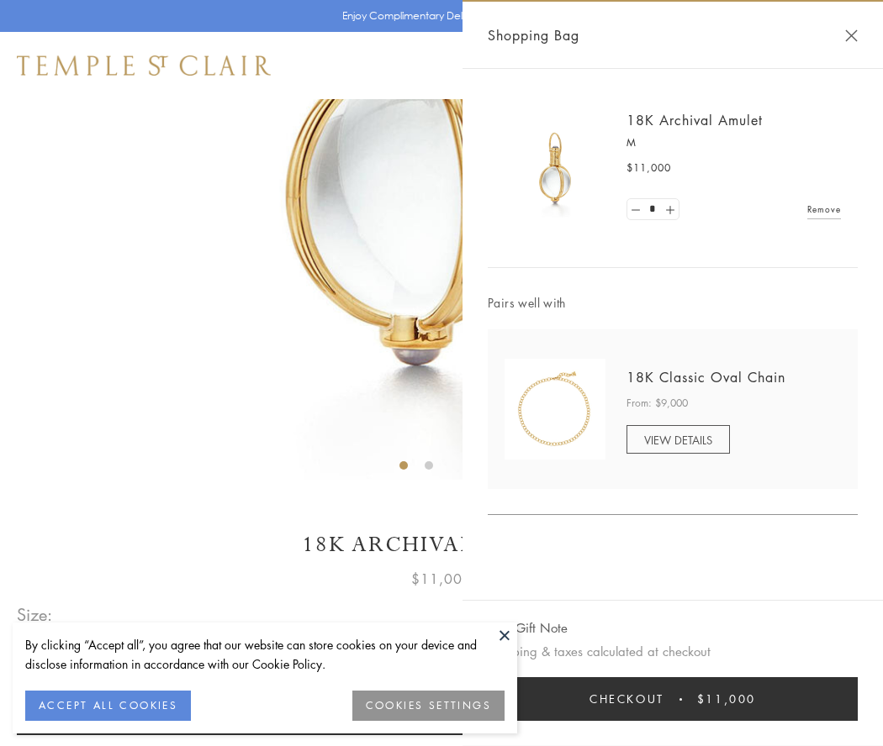 This screenshot has height=746, width=883. Describe the element at coordinates (672, 303) in the screenshot. I see `span: Pairs well with` at that location.